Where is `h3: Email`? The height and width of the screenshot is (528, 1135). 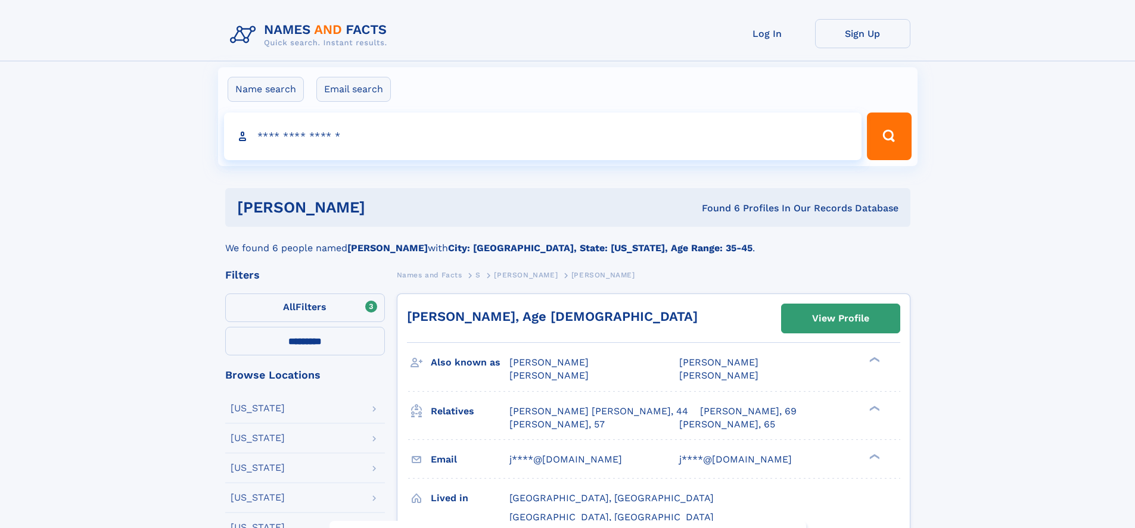
h3: Email is located at coordinates (470, 460).